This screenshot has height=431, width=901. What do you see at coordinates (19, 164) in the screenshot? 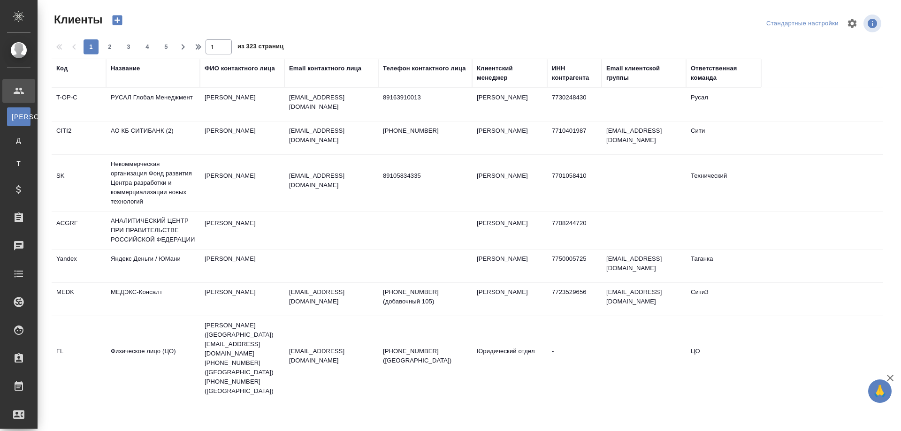
I see `a: Т` at bounding box center [19, 164].